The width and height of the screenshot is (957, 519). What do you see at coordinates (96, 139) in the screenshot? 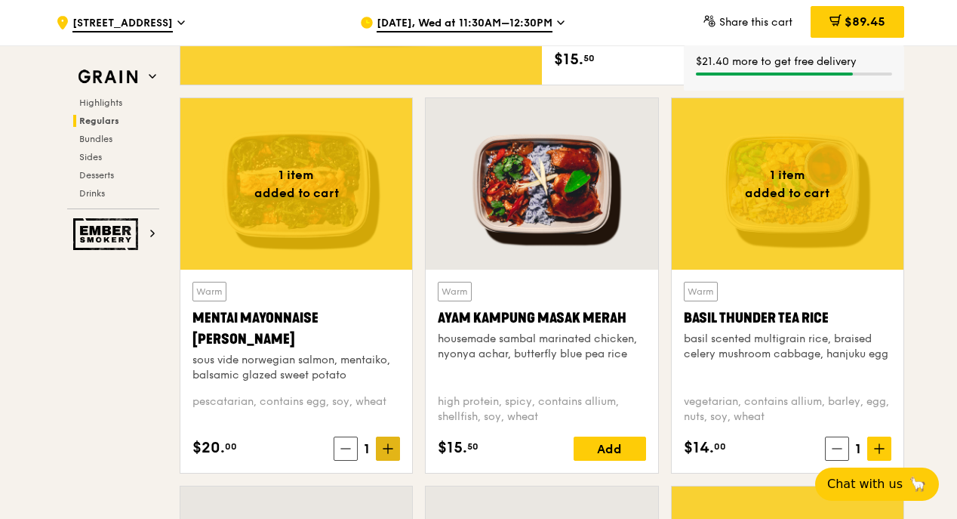
I see `span: Bundles` at bounding box center [96, 139].